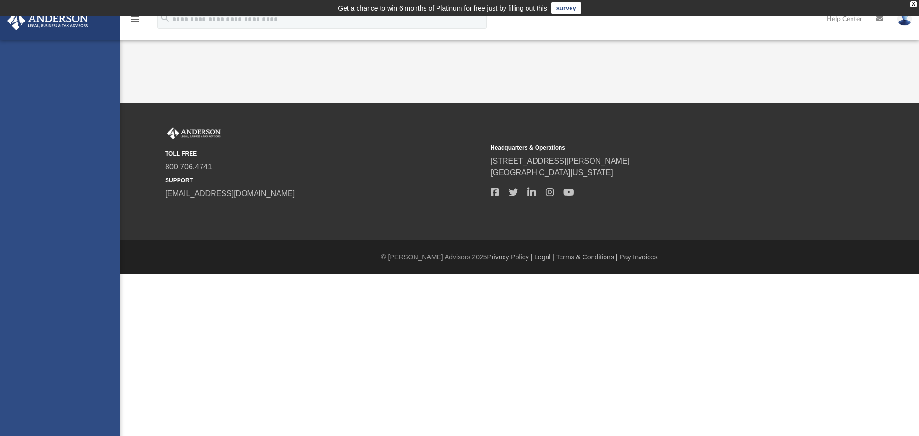 The image size is (919, 436). I want to click on a: Legal |, so click(544, 257).